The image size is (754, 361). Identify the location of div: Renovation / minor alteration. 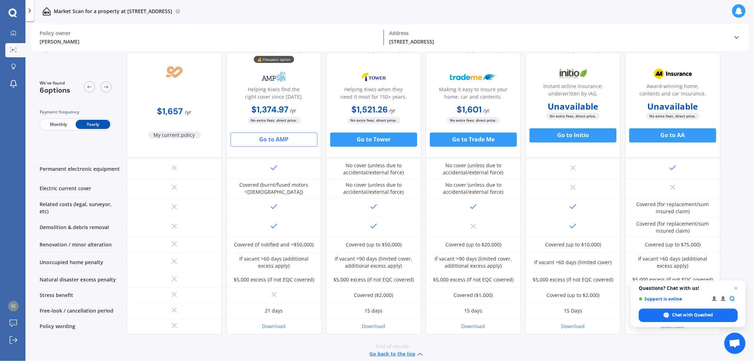
(79, 245).